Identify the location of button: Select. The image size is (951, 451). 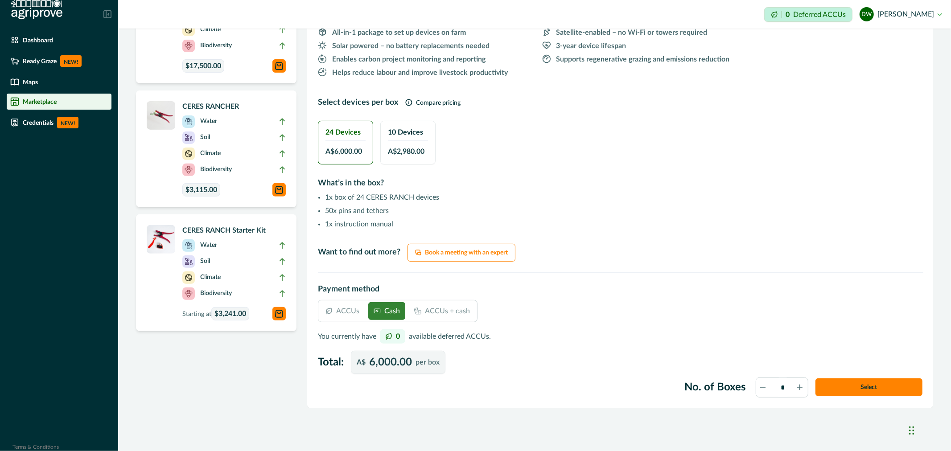
(869, 388).